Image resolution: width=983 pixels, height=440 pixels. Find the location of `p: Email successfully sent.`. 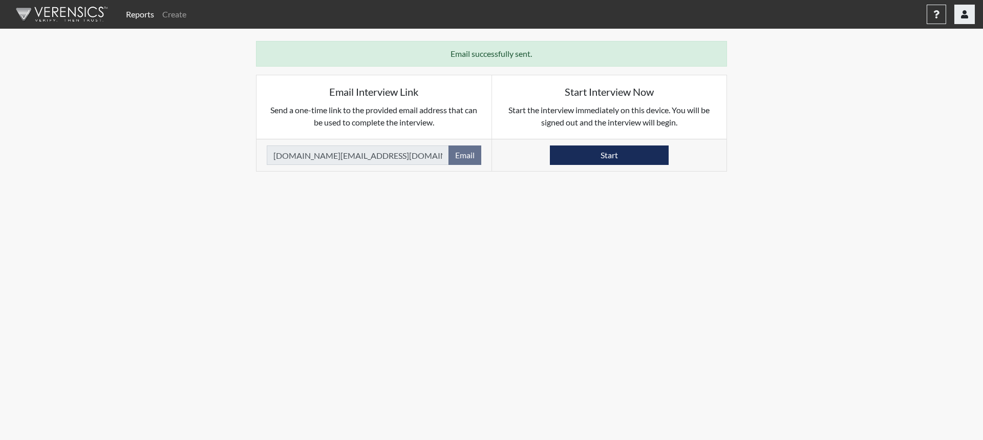

p: Email successfully sent. is located at coordinates (492, 54).